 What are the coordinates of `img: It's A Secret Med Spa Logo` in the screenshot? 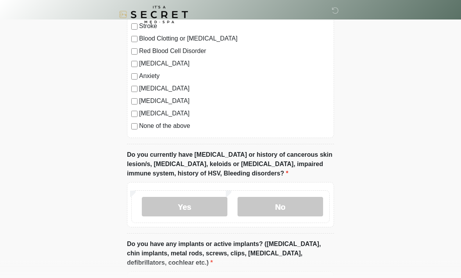 It's located at (153, 14).